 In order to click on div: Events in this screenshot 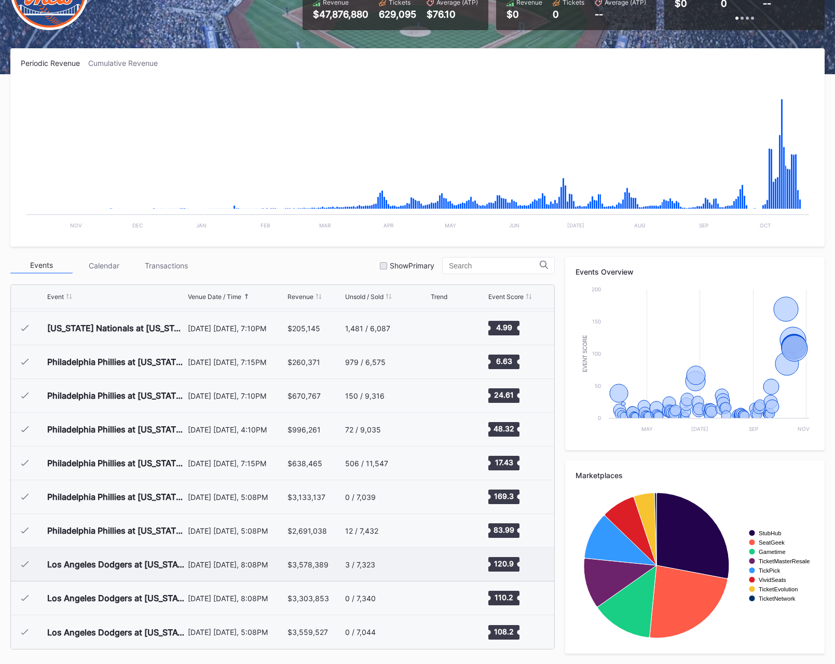, I will do `click(42, 265)`.